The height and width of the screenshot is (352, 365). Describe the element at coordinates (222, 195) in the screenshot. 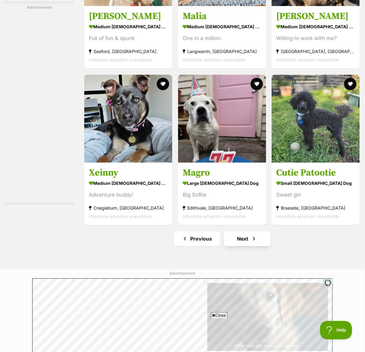

I see `div: Big Softie` at that location.